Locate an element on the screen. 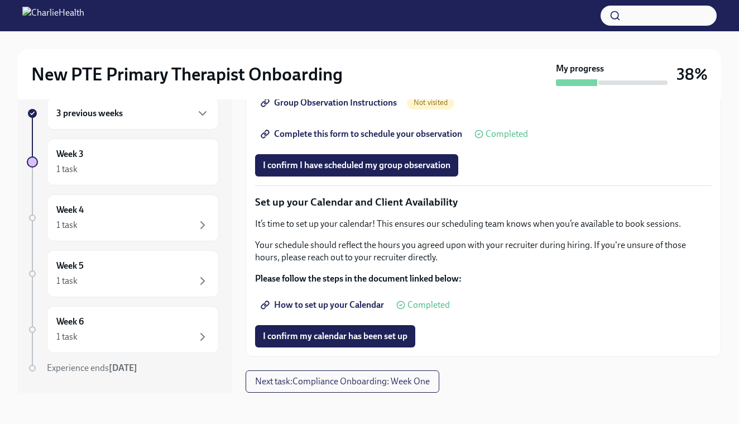 The image size is (739, 424). img: CharlieHealth is located at coordinates (53, 16).